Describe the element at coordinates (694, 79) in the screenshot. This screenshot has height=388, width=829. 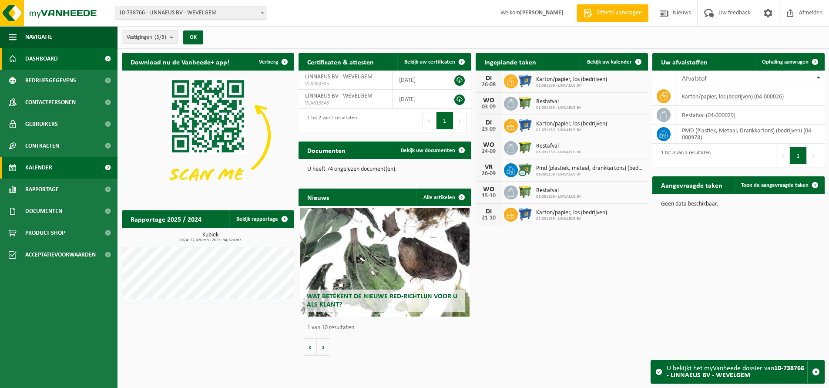
I see `span: Afvalstof` at that location.